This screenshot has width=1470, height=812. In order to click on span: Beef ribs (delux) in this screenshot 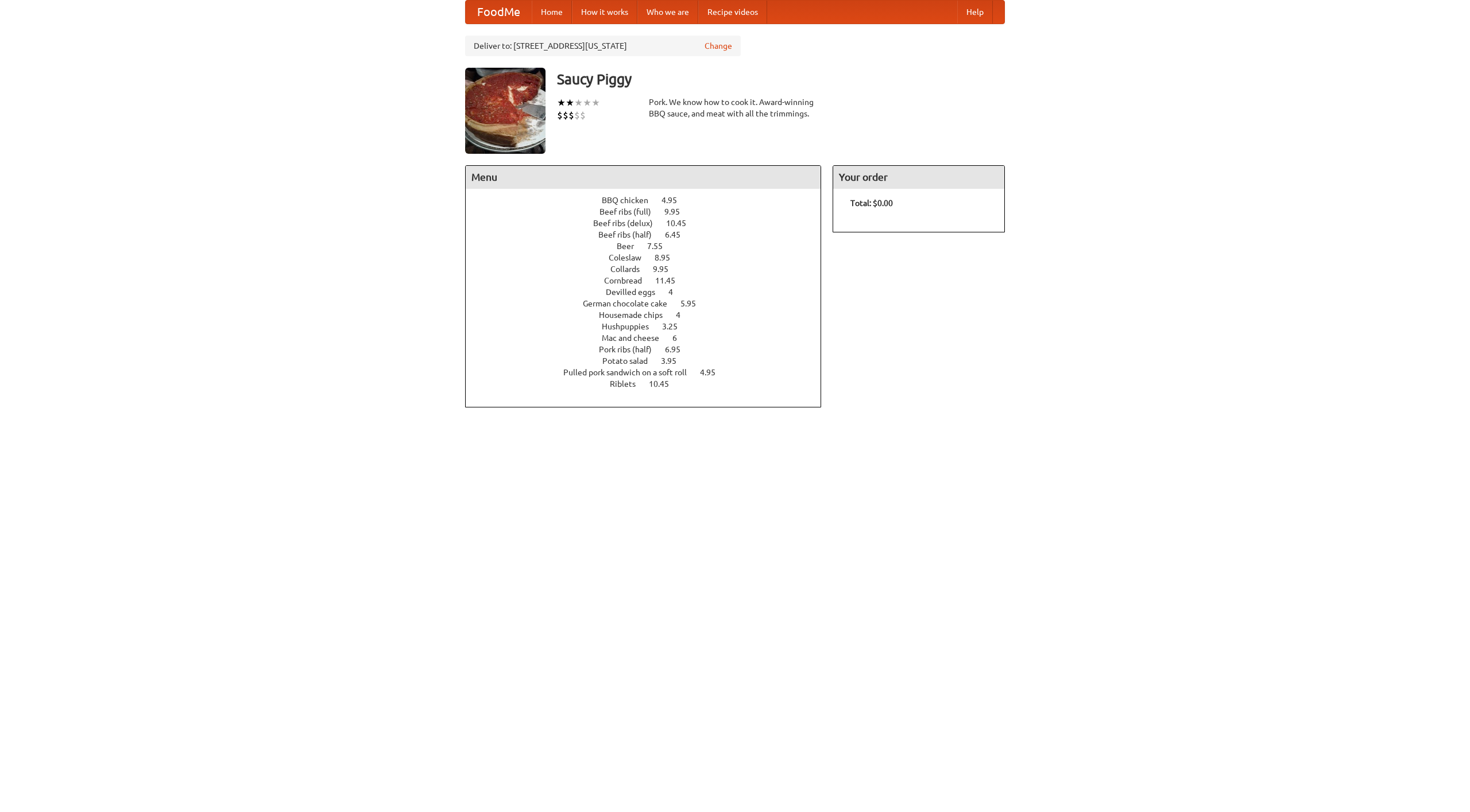, I will do `click(629, 223)`.